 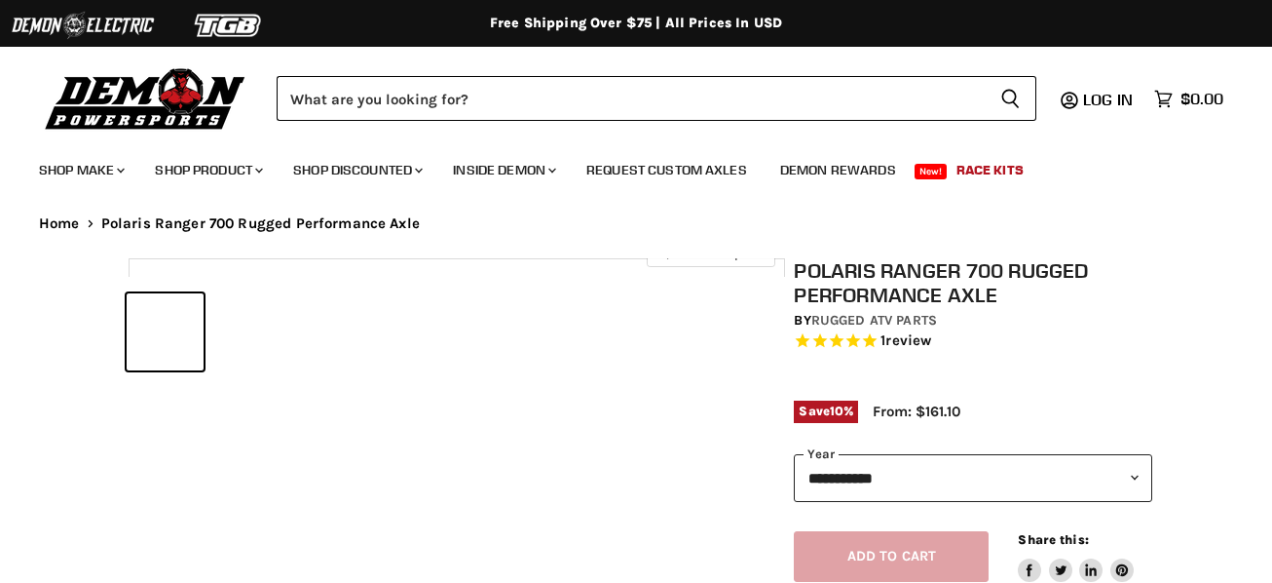 What do you see at coordinates (357, 170) in the screenshot?
I see `a: Shop Discounted` at bounding box center [357, 170].